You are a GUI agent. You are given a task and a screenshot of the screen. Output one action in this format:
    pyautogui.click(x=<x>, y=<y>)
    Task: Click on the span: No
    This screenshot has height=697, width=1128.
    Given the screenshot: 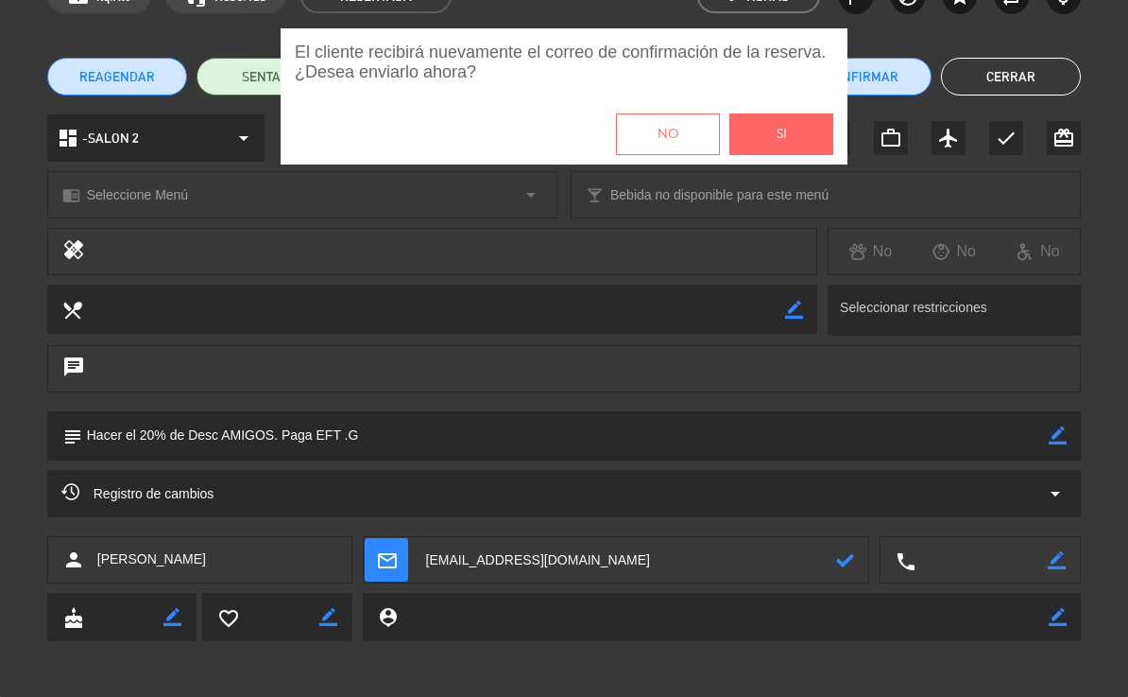 What is the action you would take?
    pyautogui.click(x=668, y=134)
    